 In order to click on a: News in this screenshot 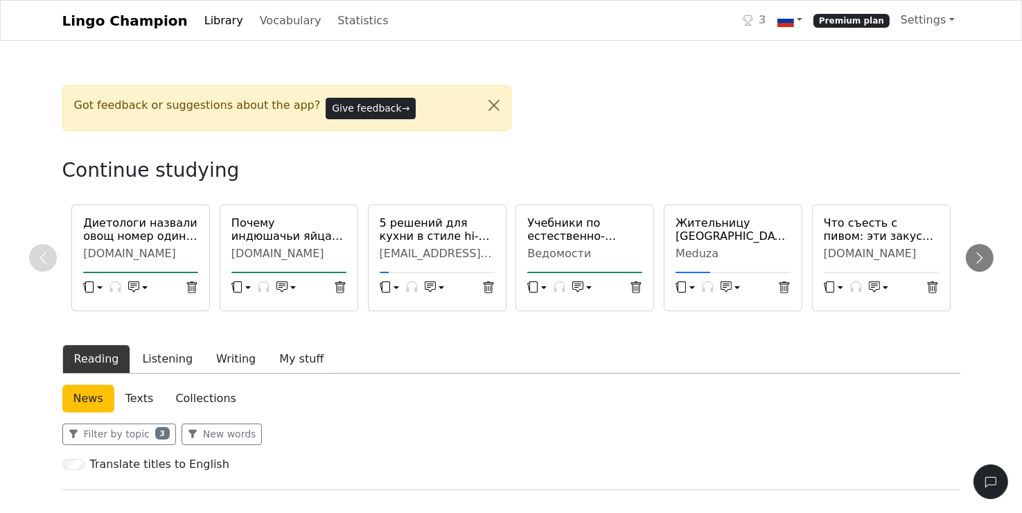, I will do `click(88, 399)`.